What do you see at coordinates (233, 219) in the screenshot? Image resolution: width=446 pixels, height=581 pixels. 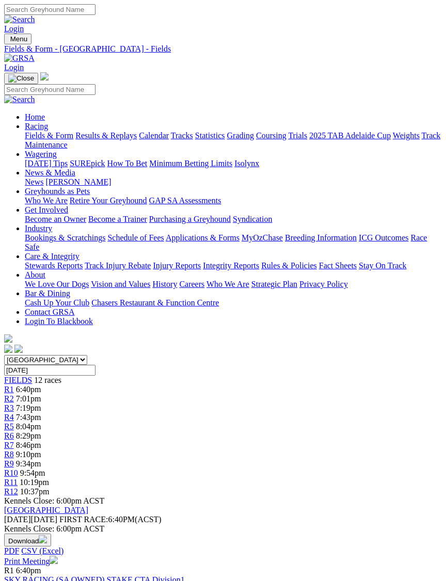 I see `div: Get Involved` at bounding box center [233, 219].